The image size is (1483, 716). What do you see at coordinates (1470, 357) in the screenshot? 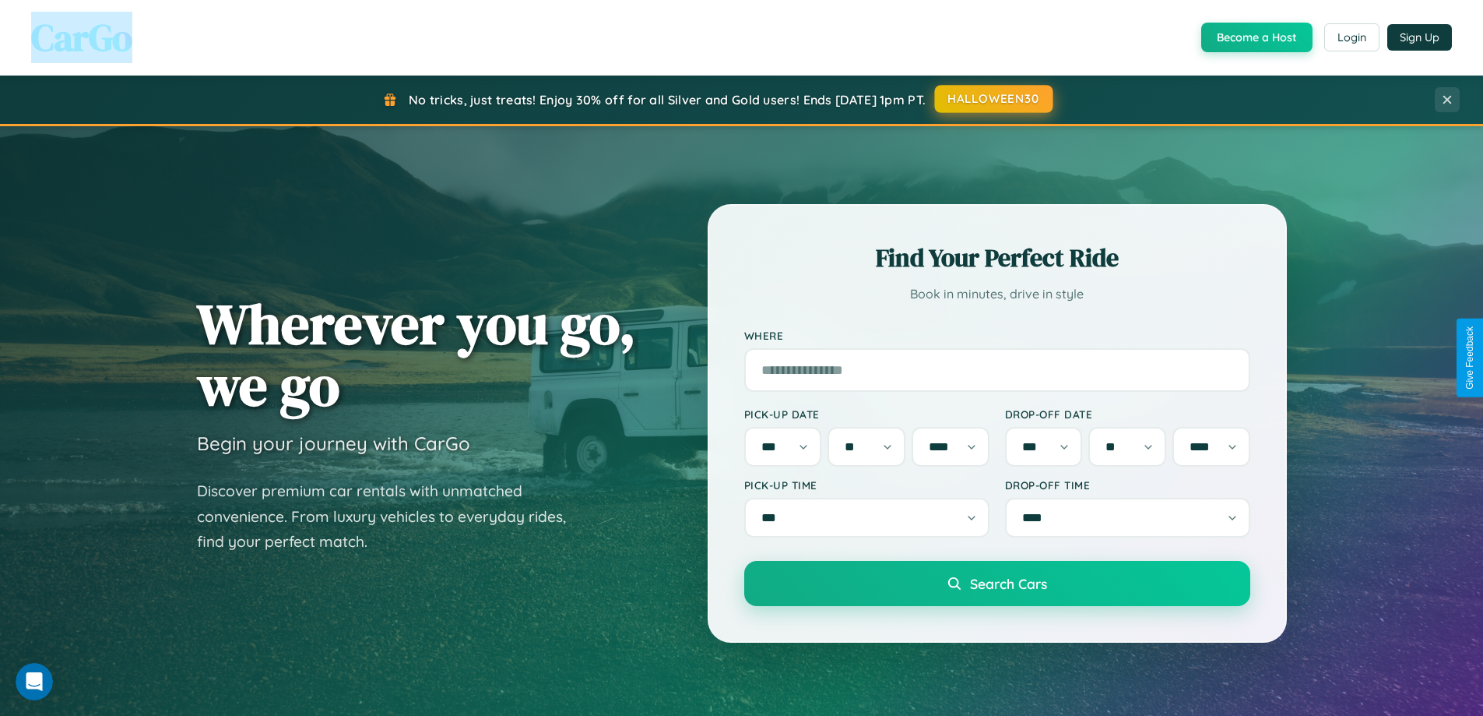
I see `div: Give Feedback` at bounding box center [1470, 357].